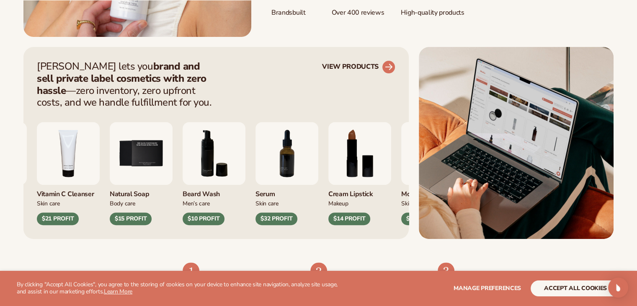 This screenshot has height=306, width=637. I want to click on p: Brands built, so click(293, 10).